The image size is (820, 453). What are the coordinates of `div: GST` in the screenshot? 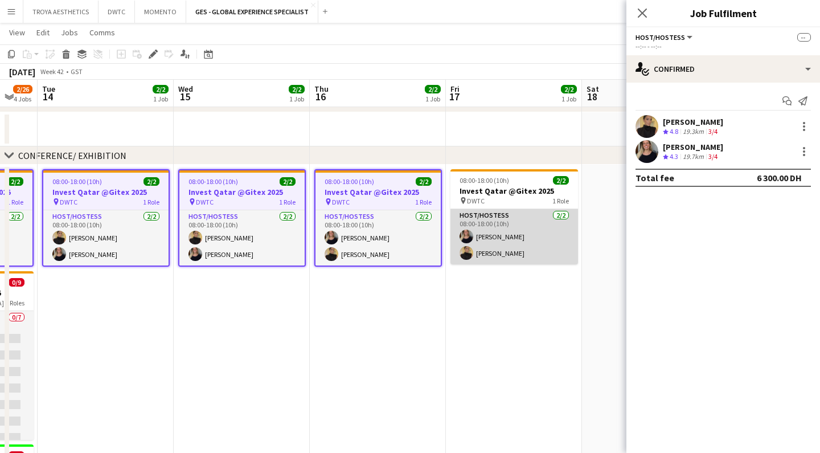 It's located at (76, 71).